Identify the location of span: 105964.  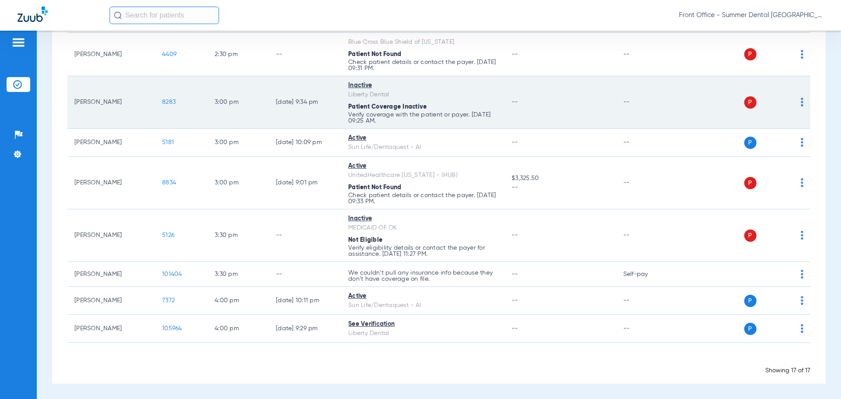
(172, 329).